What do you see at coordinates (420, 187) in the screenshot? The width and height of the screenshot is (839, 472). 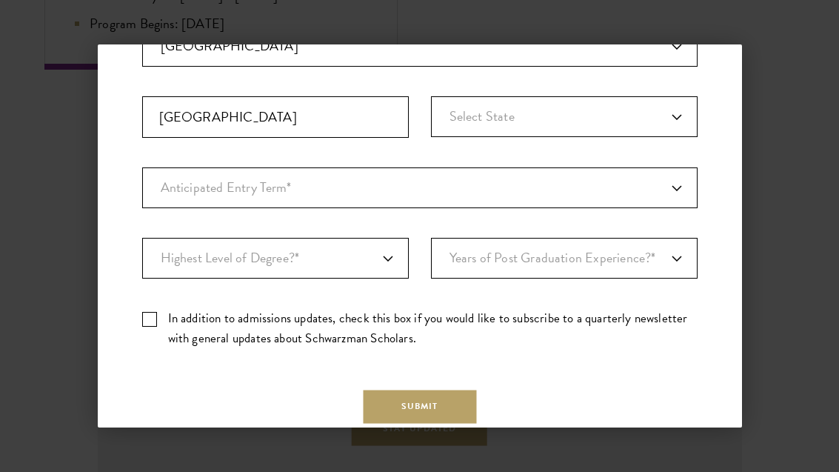 I see `div: Anticipated Entry Term*` at bounding box center [420, 187].